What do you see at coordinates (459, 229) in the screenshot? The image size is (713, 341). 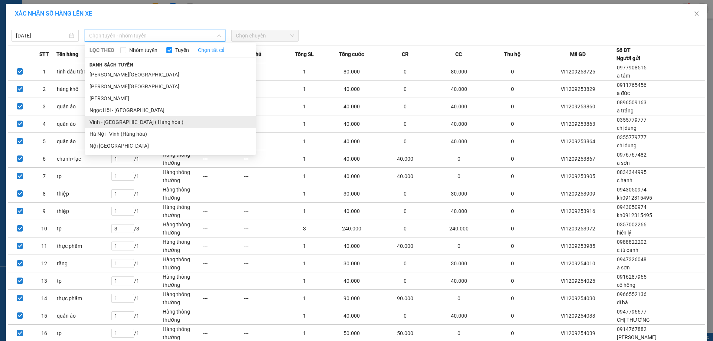 I see `td: 240.000` at bounding box center [459, 229].